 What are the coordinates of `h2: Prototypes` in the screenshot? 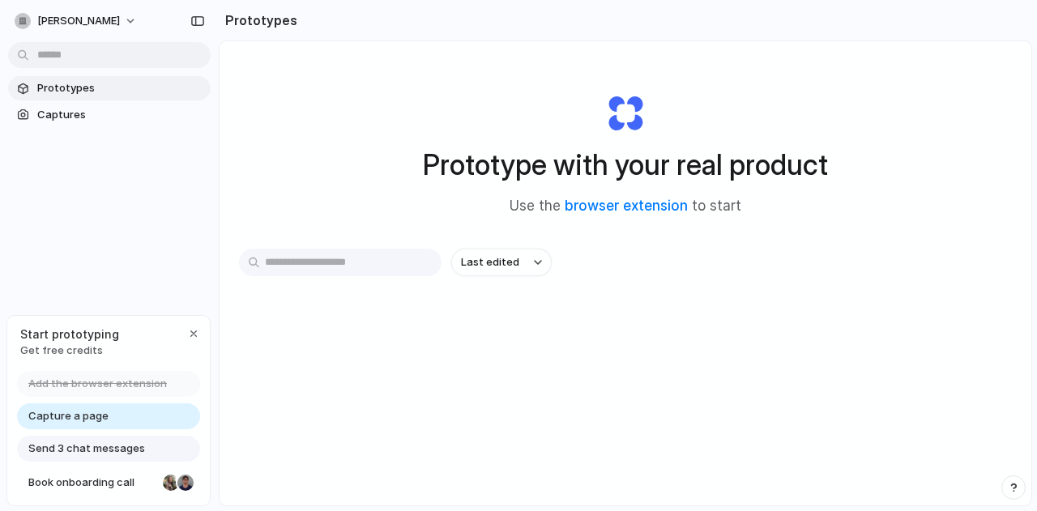 It's located at (258, 20).